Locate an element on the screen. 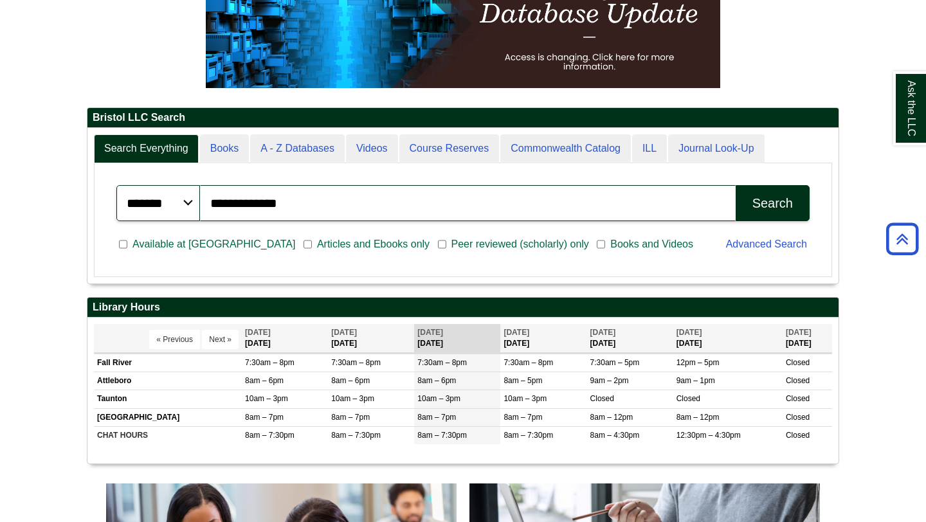 This screenshot has width=926, height=522. span: Peer reviewed (scholarly) only is located at coordinates (520, 244).